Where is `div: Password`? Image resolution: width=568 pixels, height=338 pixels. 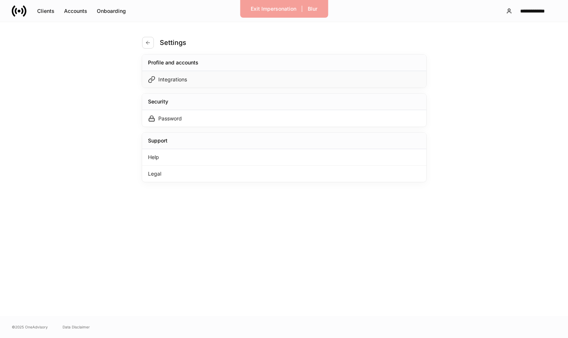 div: Password is located at coordinates (170, 118).